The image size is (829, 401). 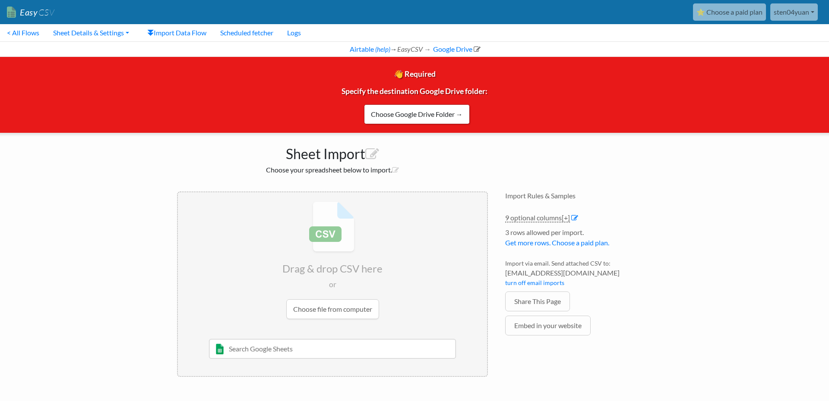 What do you see at coordinates (578, 240) in the screenshot?
I see `li: 3 rows allowed per import.` at bounding box center [578, 240].